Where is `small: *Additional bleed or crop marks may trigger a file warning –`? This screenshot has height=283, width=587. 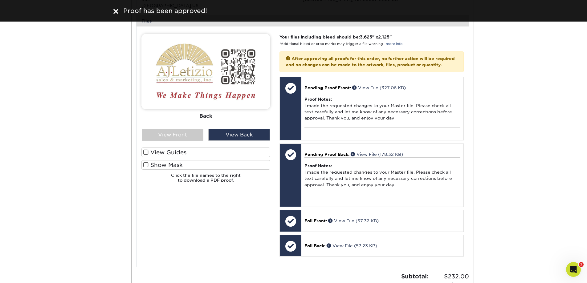
small: *Additional bleed or crop marks may trigger a file warning – is located at coordinates (341, 44).